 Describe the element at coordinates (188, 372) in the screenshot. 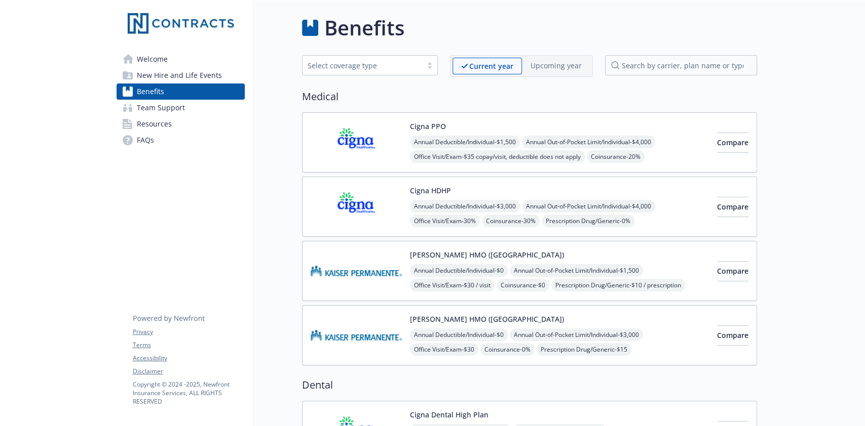

I see `a: Disclaimer` at that location.